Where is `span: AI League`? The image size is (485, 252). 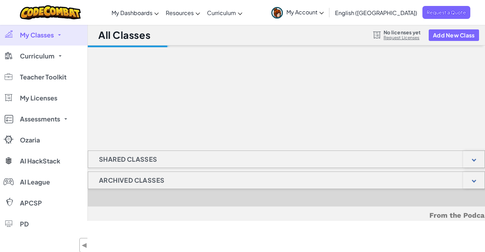 span: AI League is located at coordinates (35, 182).